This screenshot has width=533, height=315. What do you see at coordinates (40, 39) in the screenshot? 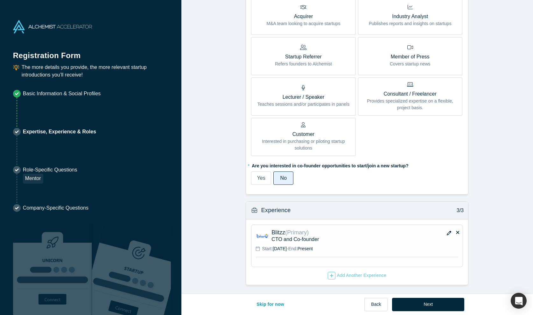
I see `div: Domain Overview` at bounding box center [40, 39].